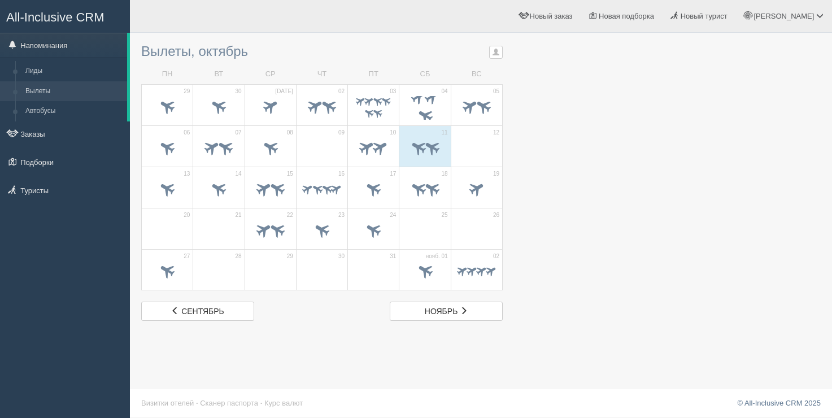 This screenshot has height=418, width=832. What do you see at coordinates (445, 92) in the screenshot?
I see `span: 04` at bounding box center [445, 92].